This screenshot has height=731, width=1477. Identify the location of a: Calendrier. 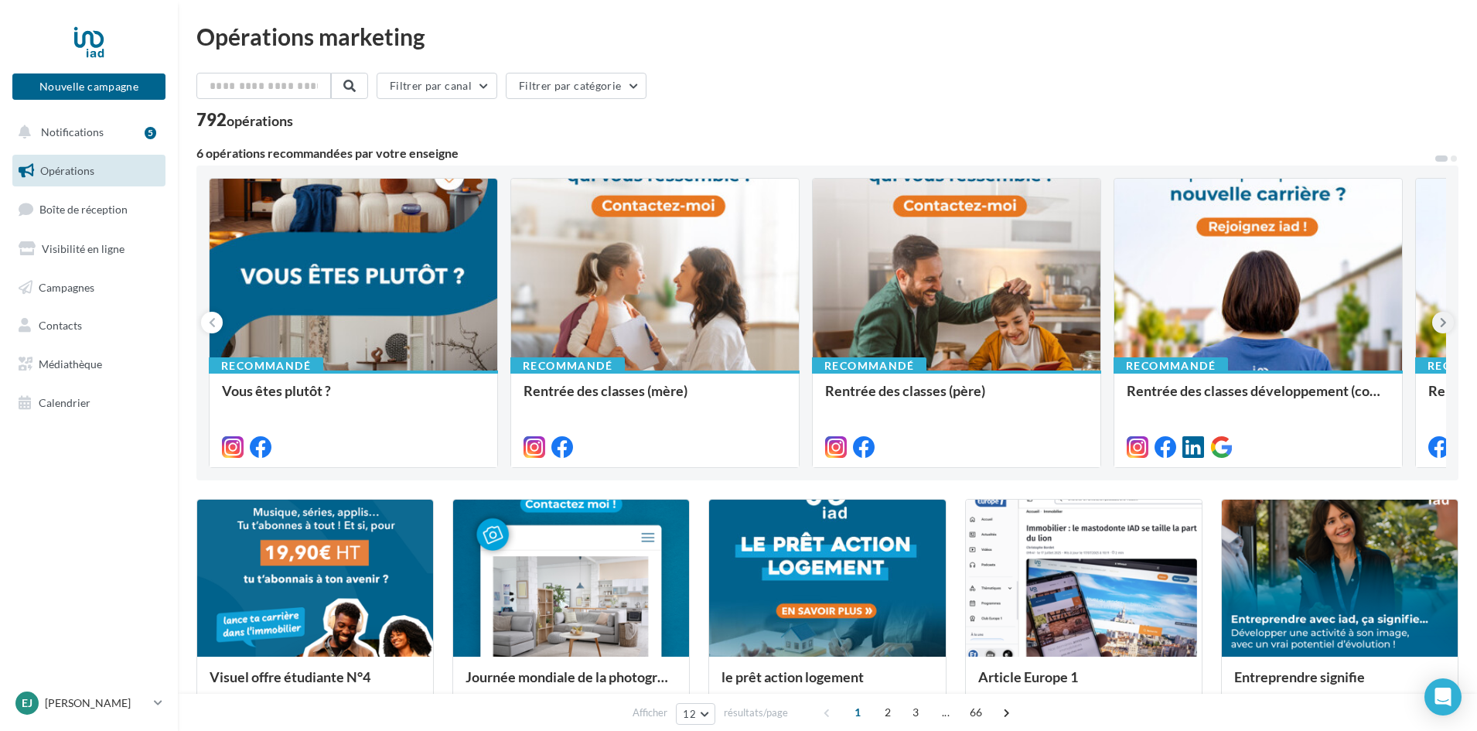
(89, 403).